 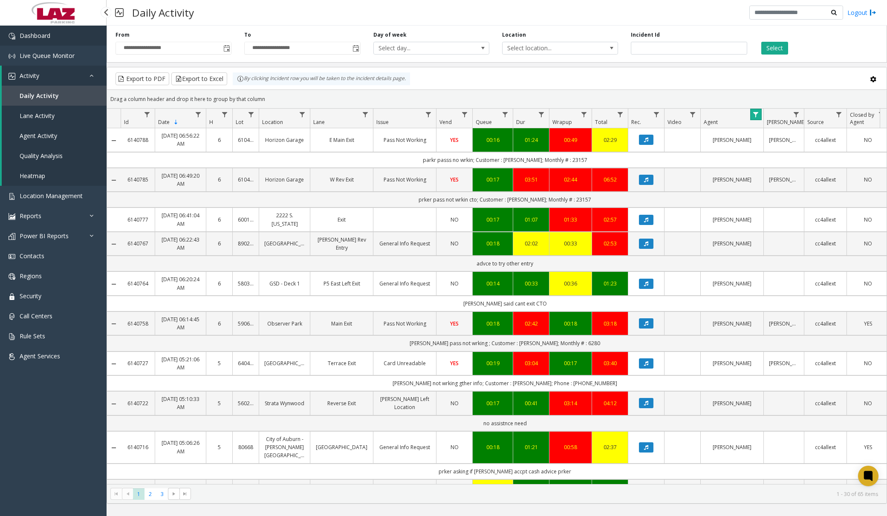 I want to click on a: Pass Not Working, so click(x=404, y=179).